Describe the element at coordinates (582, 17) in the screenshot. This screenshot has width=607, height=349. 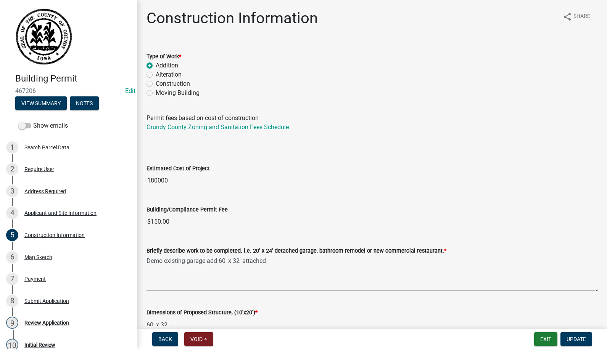
I see `span: Share` at that location.